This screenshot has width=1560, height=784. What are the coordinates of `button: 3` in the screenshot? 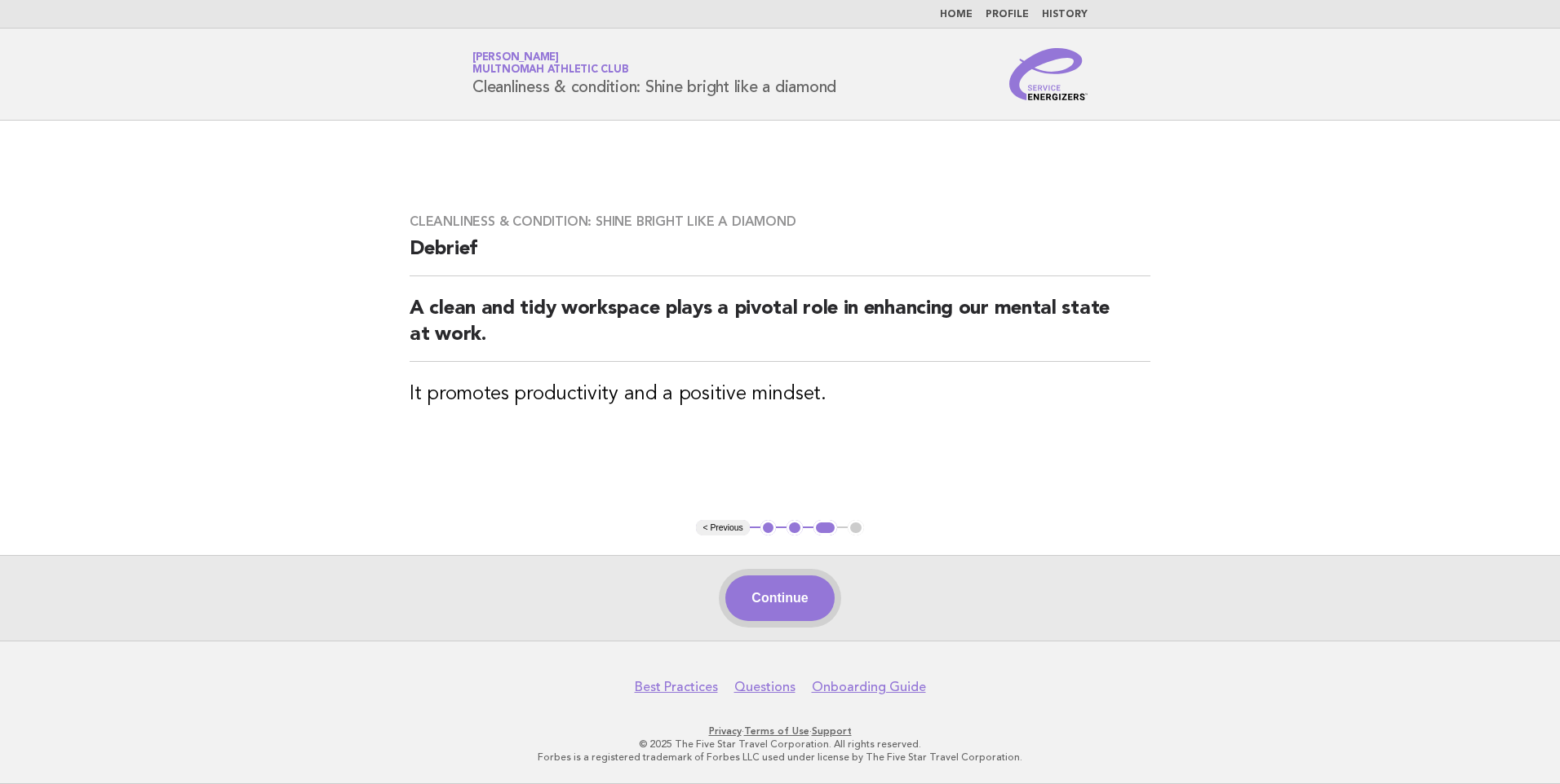 It's located at (825, 528).